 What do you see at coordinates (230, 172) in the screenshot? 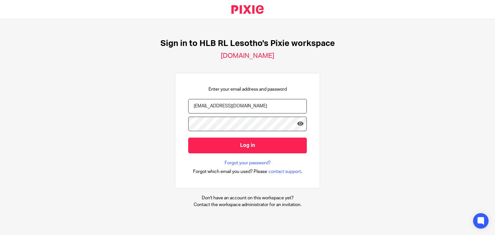
I see `span: Forgot which email you used? Please` at bounding box center [230, 172].